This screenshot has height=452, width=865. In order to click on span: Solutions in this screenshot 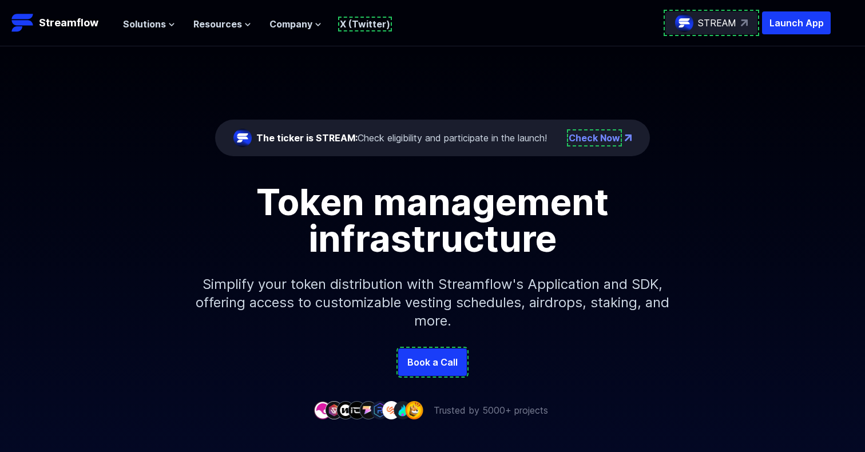, I will do `click(144, 24)`.